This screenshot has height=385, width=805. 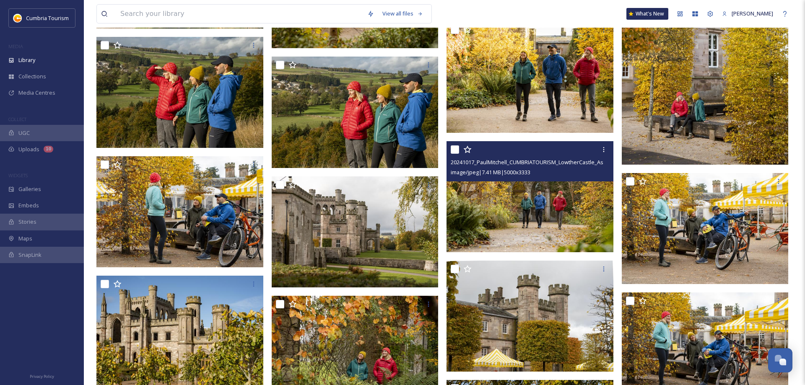 I want to click on span: WIDGETS, so click(x=18, y=175).